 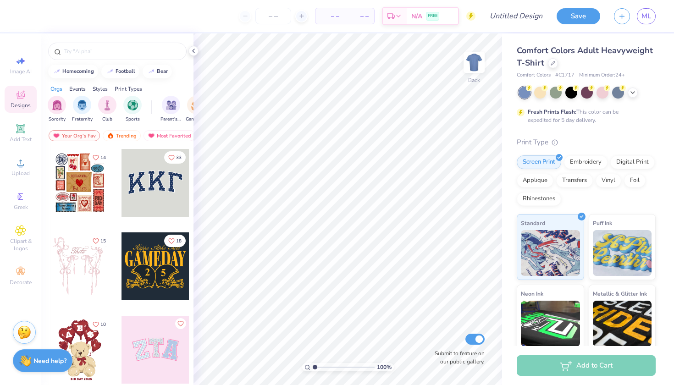 What do you see at coordinates (82, 105) in the screenshot?
I see `img: Fraternity Image` at bounding box center [82, 105].